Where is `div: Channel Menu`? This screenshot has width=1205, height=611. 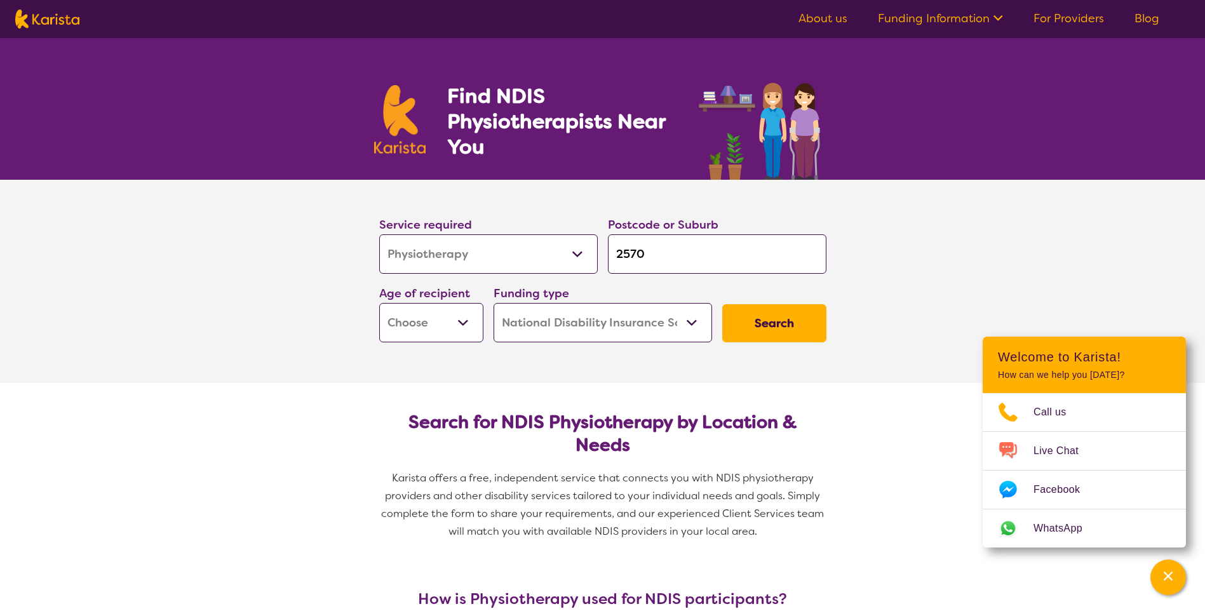
div: Channel Menu is located at coordinates (1085, 442).